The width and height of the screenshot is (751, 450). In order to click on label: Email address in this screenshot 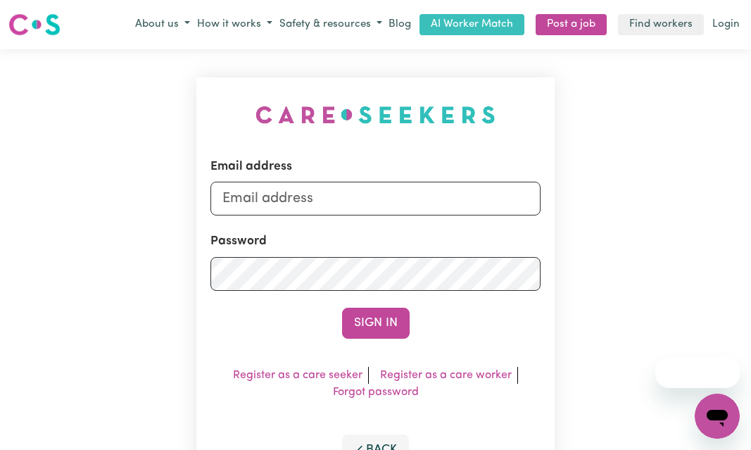, I will do `click(251, 167)`.